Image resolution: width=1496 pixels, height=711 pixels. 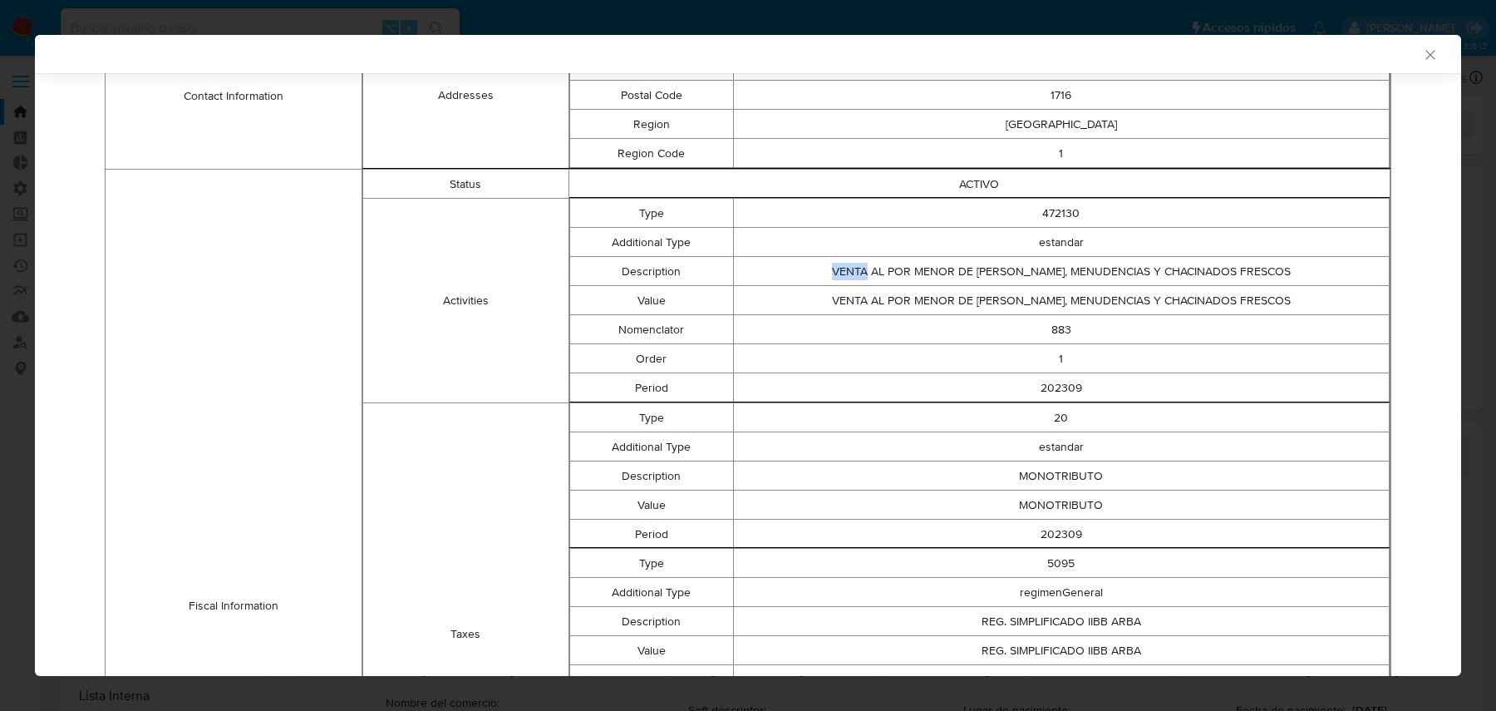 I want to click on td: Region Code, so click(x=651, y=153).